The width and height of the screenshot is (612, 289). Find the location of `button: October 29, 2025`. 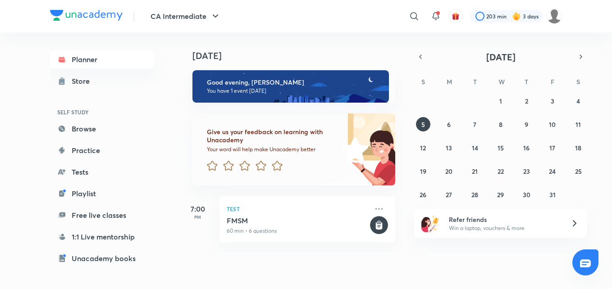

button: October 29, 2025 is located at coordinates (501, 195).